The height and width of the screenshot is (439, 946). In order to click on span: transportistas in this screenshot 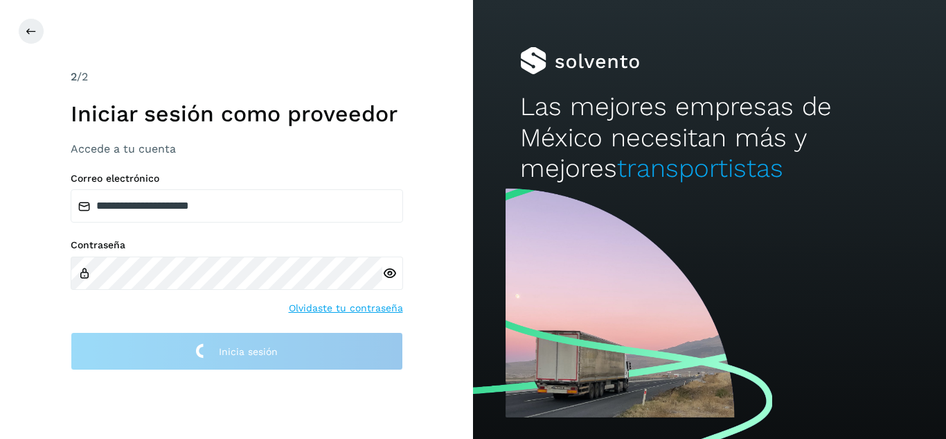, I will do `click(700, 168)`.